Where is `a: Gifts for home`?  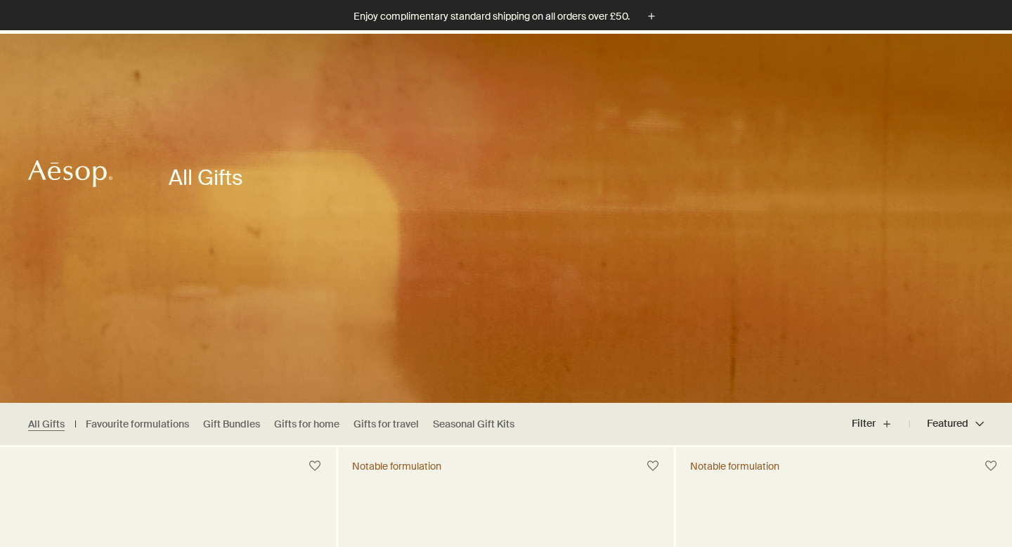
a: Gifts for home is located at coordinates (306, 424).